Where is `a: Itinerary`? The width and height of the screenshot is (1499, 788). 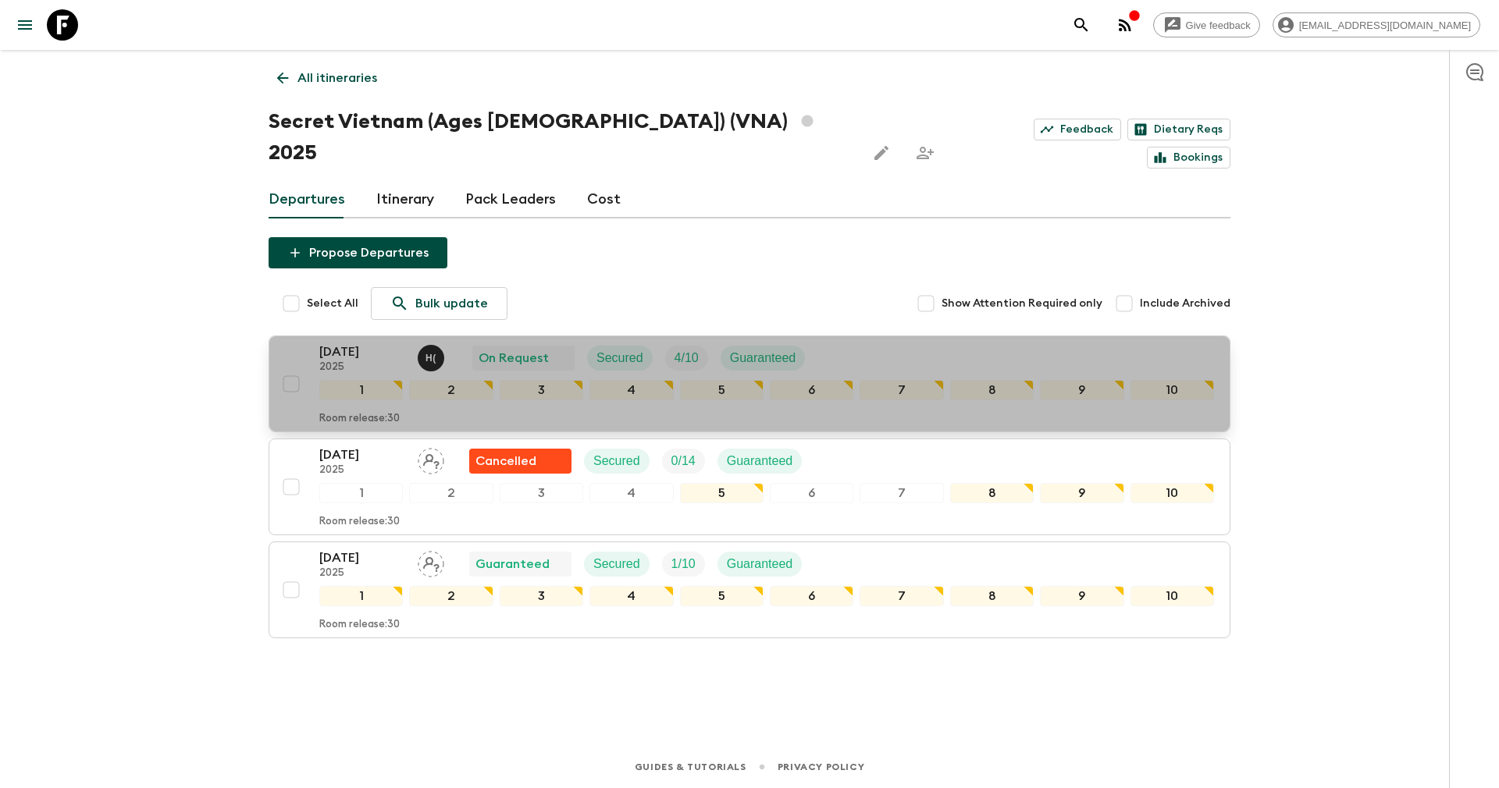
a: Itinerary is located at coordinates (405, 200).